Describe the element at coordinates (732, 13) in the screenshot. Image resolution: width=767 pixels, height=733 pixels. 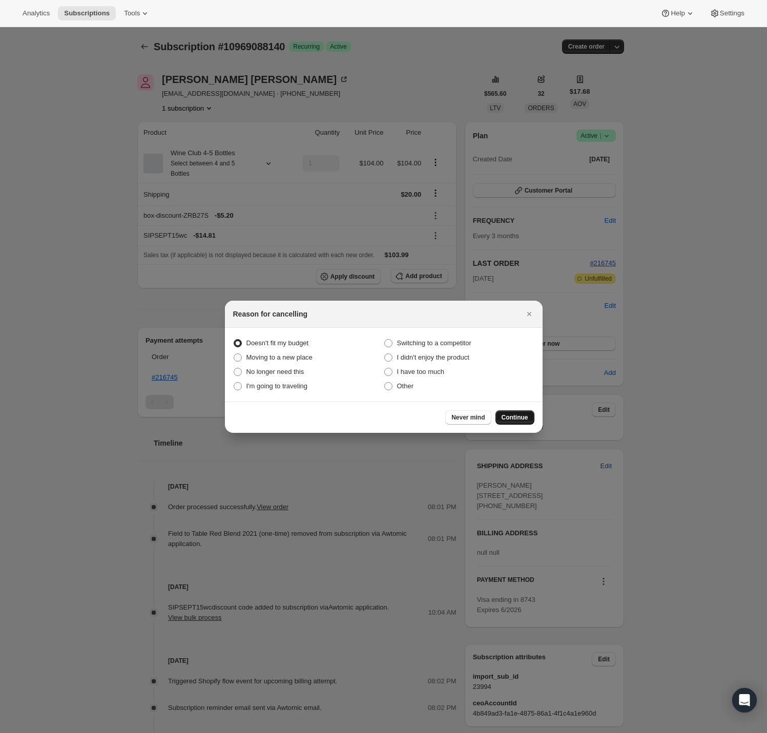
I see `span: Settings` at that location.